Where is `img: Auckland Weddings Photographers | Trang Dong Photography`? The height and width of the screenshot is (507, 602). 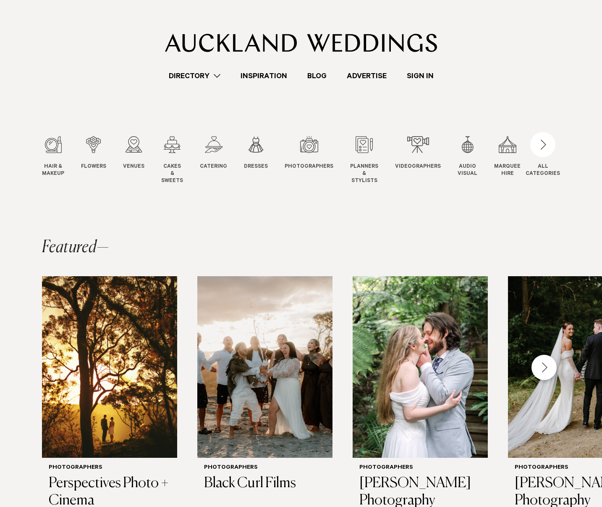
img: Auckland Weddings Photographers | Trang Dong Photography is located at coordinates (421, 367).